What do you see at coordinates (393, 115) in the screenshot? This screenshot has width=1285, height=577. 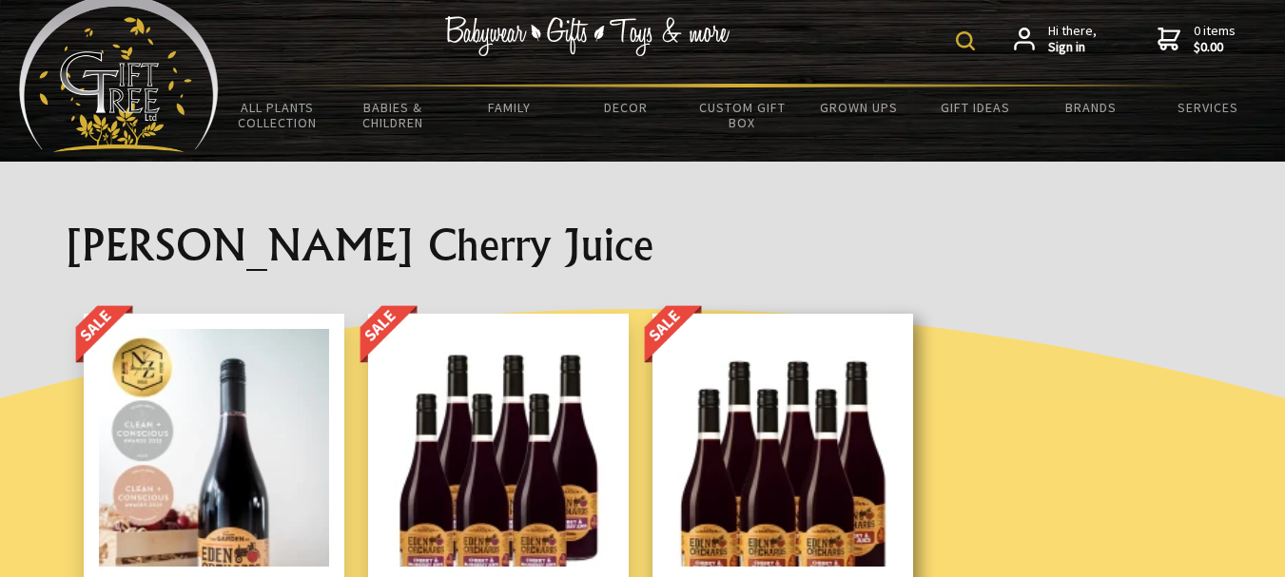 I see `a: Babies & Children` at bounding box center [393, 115].